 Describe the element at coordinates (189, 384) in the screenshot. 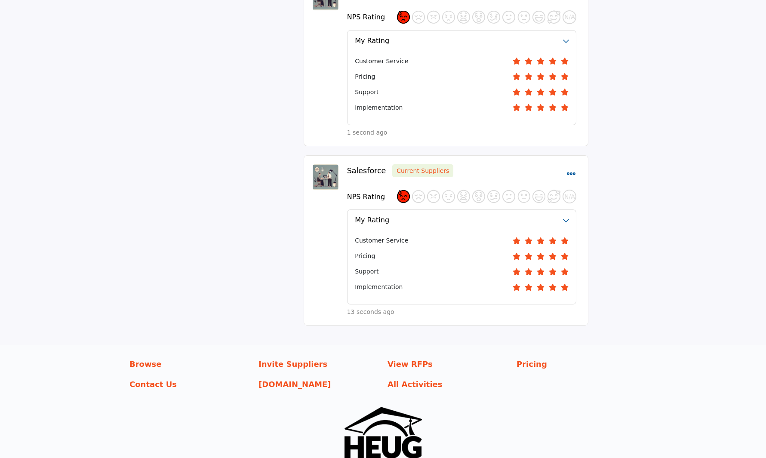

I see `p: Contact Us` at that location.